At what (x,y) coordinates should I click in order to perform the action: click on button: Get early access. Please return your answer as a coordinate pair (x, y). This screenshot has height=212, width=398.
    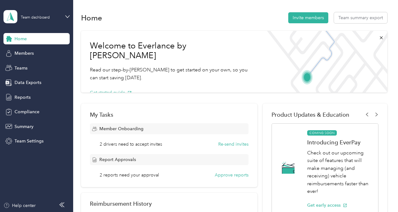
    Looking at the image, I should click on (327, 205).